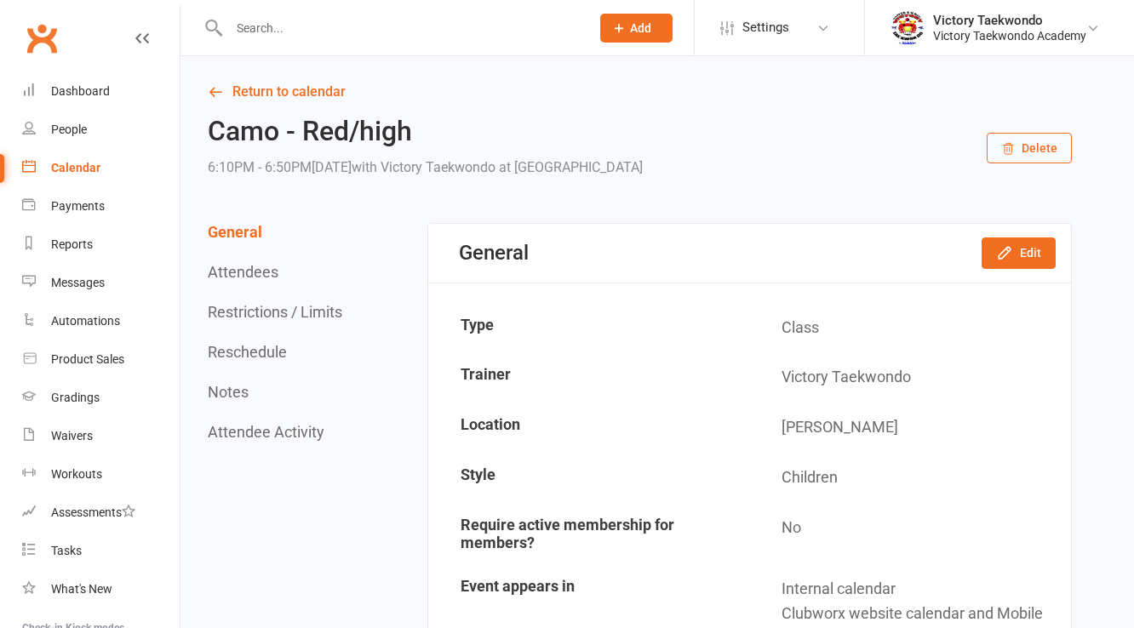 Image resolution: width=1134 pixels, height=628 pixels. Describe the element at coordinates (1010, 36) in the screenshot. I see `div: Victory Taekwondo Academy` at that location.